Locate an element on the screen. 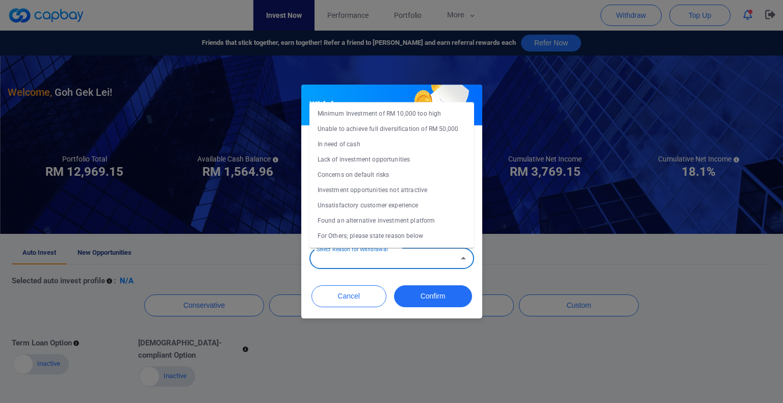  button: Close is located at coordinates (464, 259).